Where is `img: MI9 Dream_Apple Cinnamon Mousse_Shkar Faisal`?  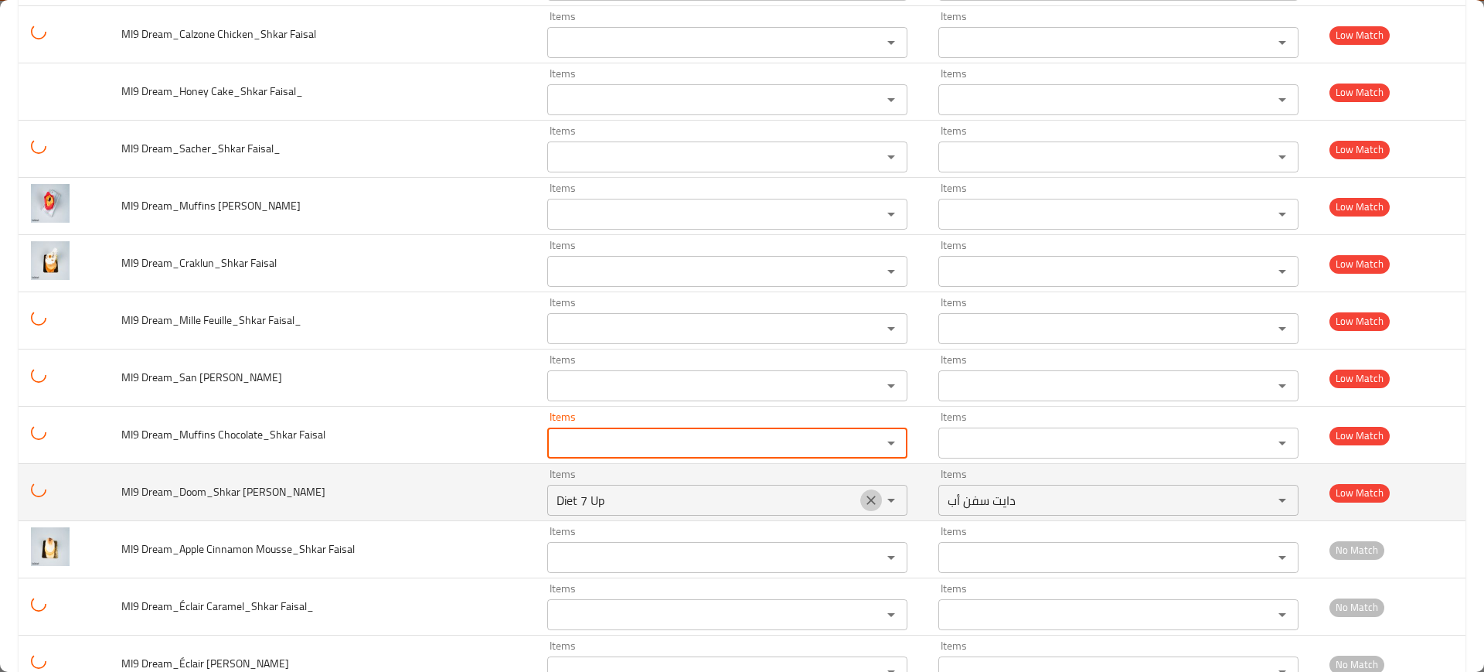 img: MI9 Dream_Apple Cinnamon Mousse_Shkar Faisal is located at coordinates (50, 547).